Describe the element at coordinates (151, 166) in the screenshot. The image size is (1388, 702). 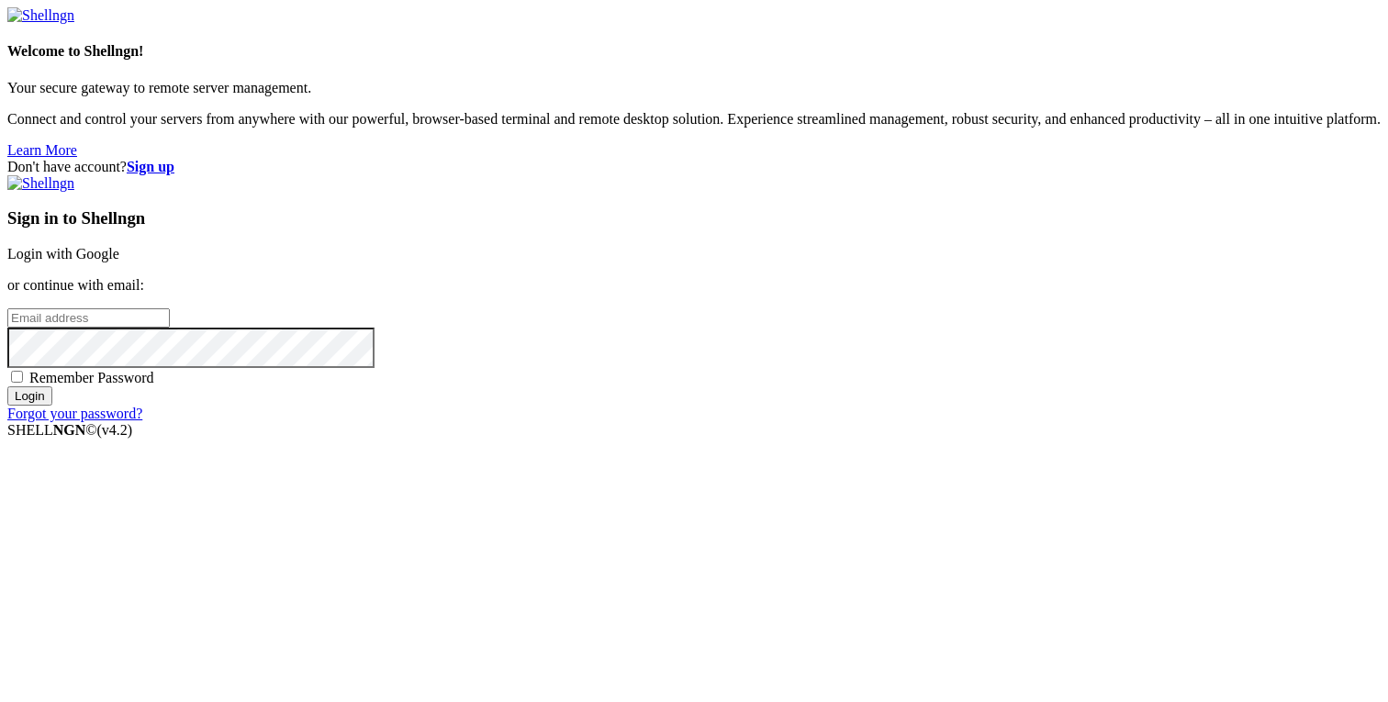
I see `strong: Sign up` at that location.